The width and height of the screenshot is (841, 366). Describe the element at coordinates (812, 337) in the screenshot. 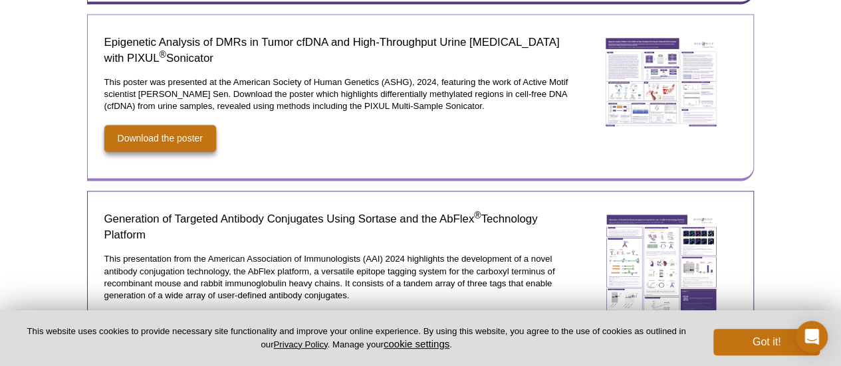

I see `div: Open Intercom Messenger` at that location.